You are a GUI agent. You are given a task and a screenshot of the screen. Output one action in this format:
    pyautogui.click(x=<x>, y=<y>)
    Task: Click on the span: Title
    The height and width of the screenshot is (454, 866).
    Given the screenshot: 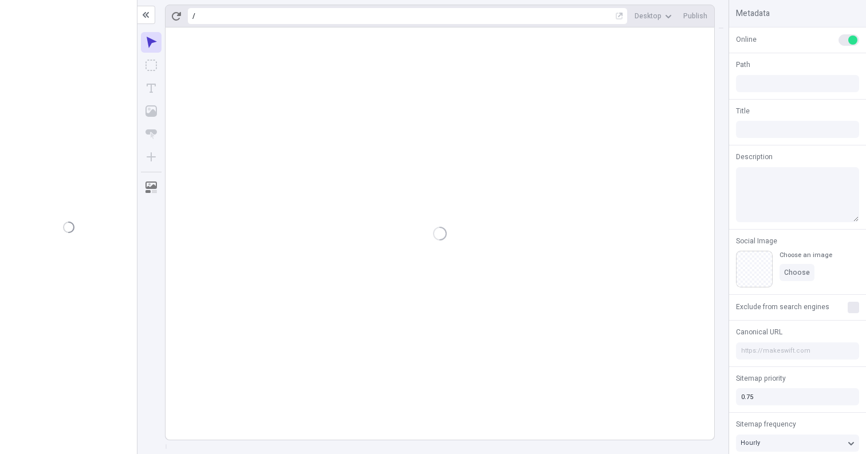 What is the action you would take?
    pyautogui.click(x=743, y=111)
    